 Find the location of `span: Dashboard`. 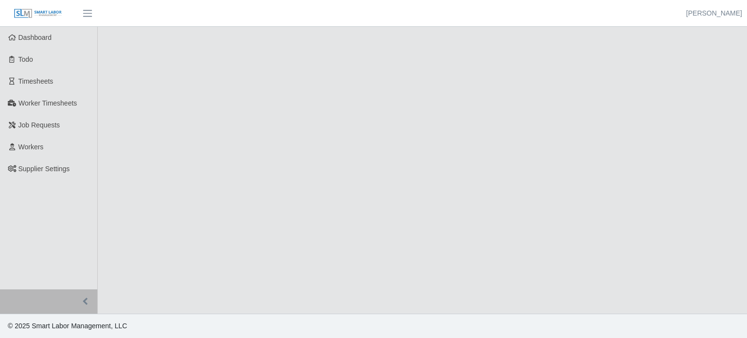

span: Dashboard is located at coordinates (35, 37).